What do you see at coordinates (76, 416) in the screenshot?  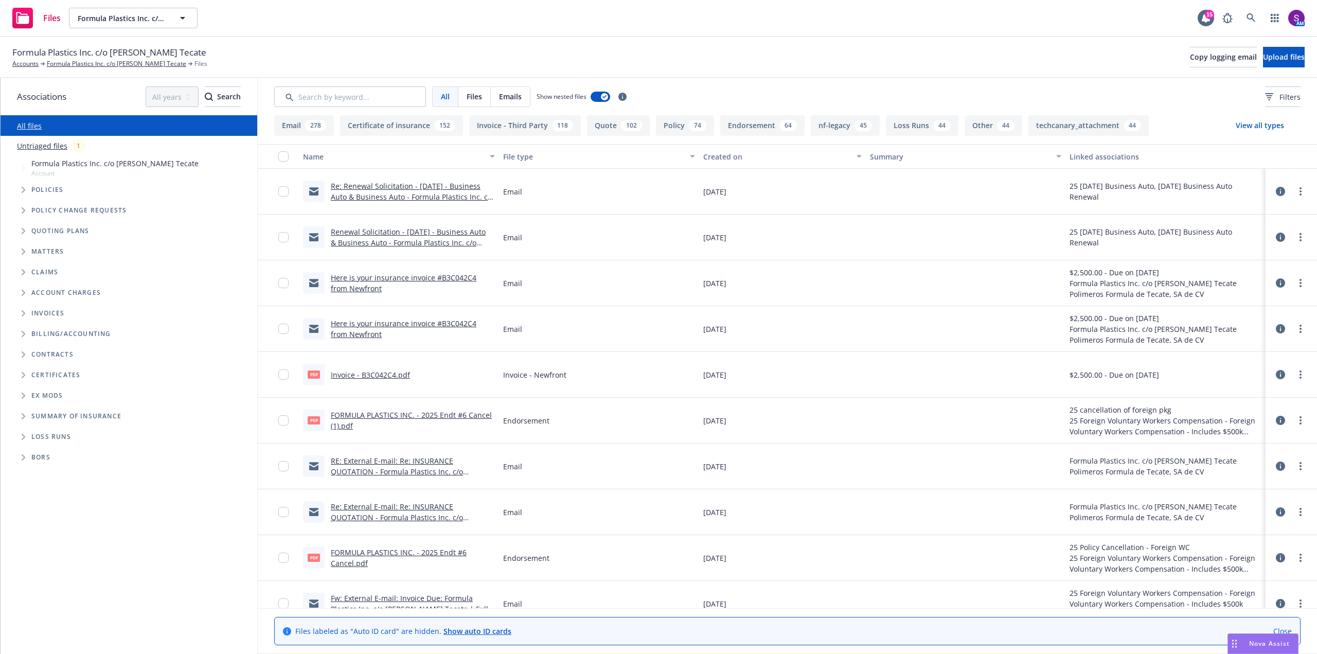 I see `span: Summary of insurance` at bounding box center [76, 416].